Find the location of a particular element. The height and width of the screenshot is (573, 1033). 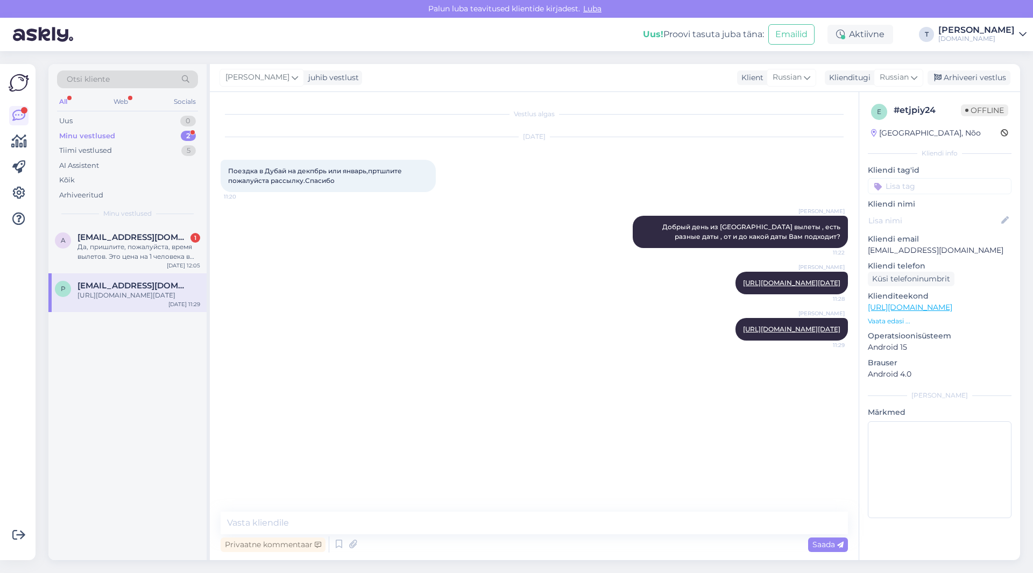

div: 2 is located at coordinates (188, 136).